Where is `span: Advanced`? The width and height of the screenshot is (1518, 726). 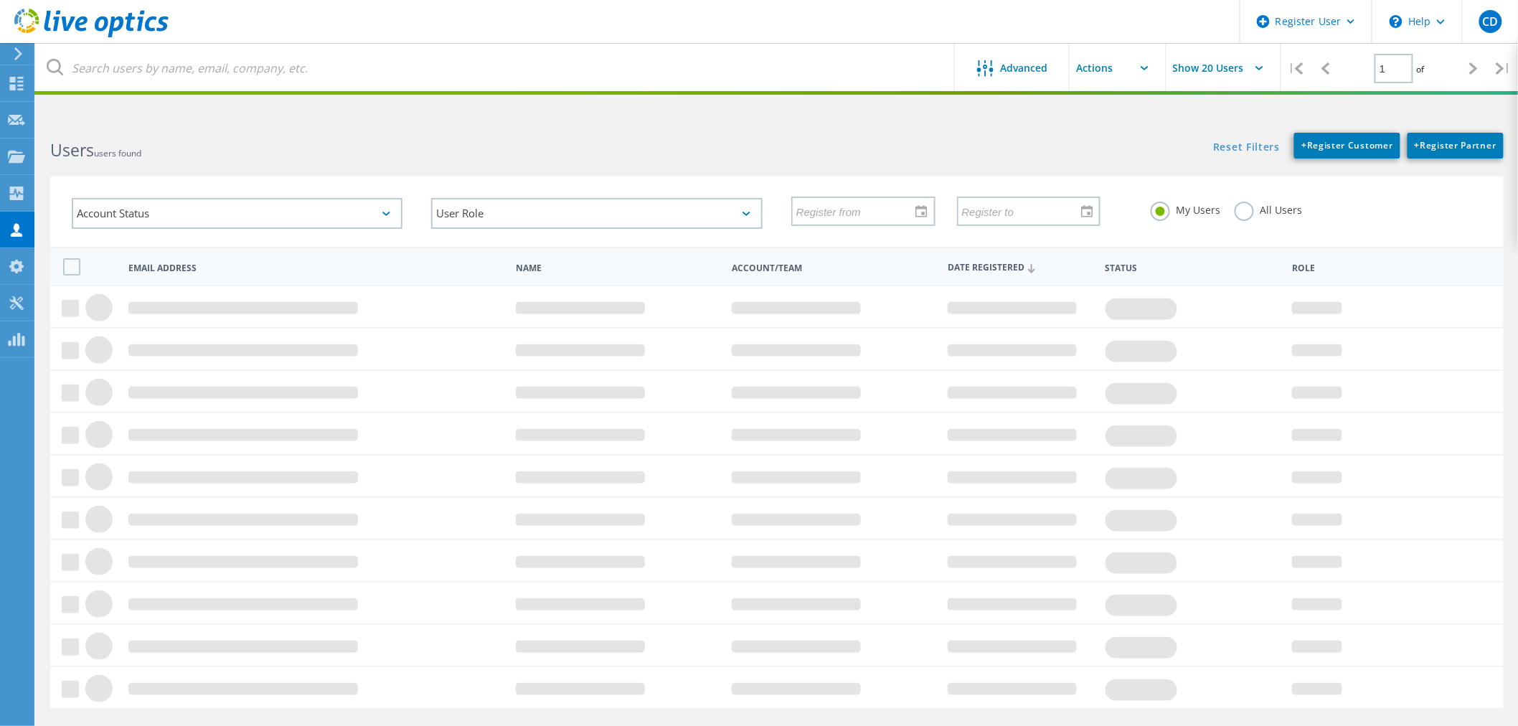 span: Advanced is located at coordinates (1024, 68).